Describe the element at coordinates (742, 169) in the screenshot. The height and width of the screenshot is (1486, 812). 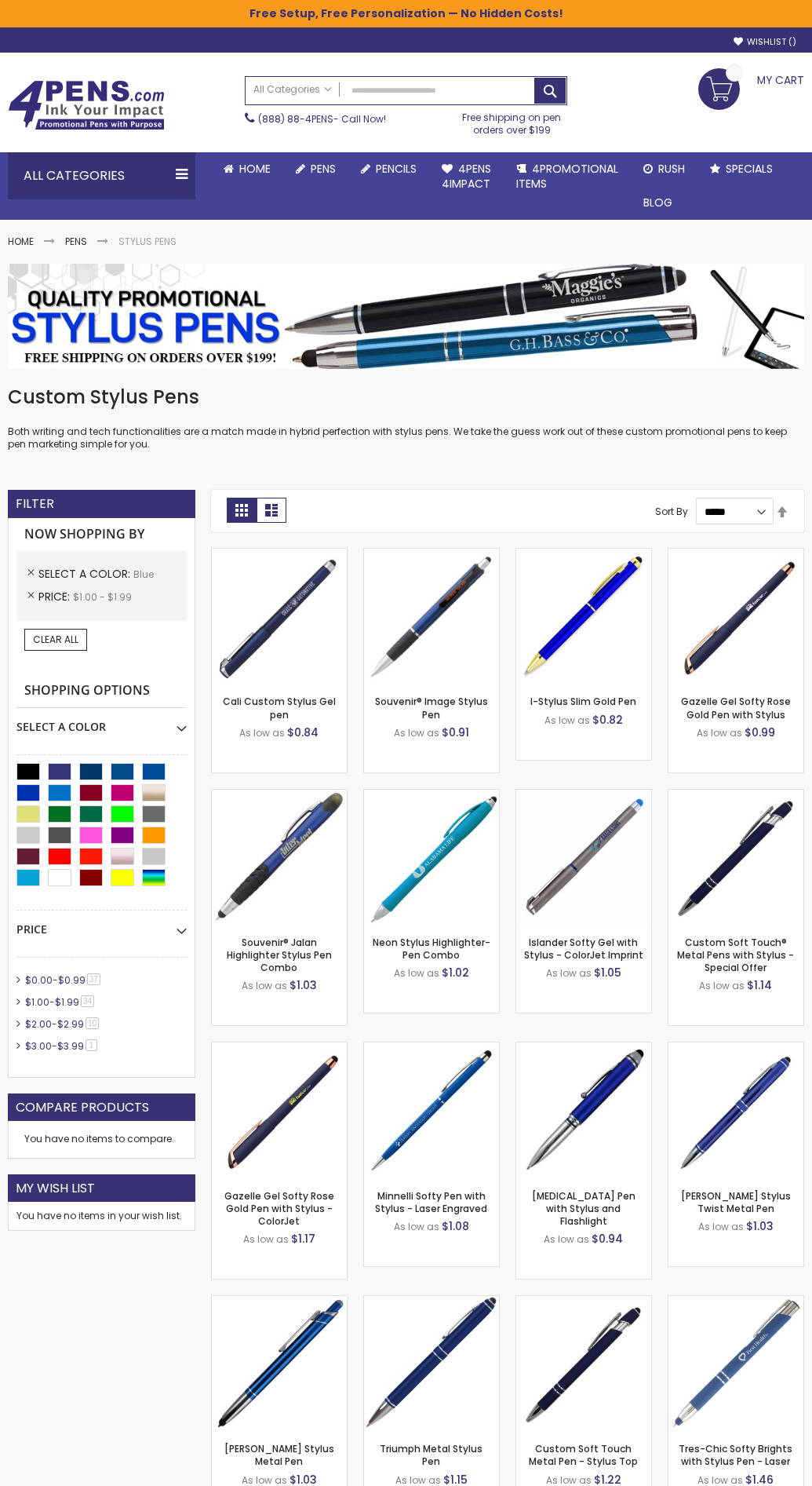
I see `a: Specials` at that location.